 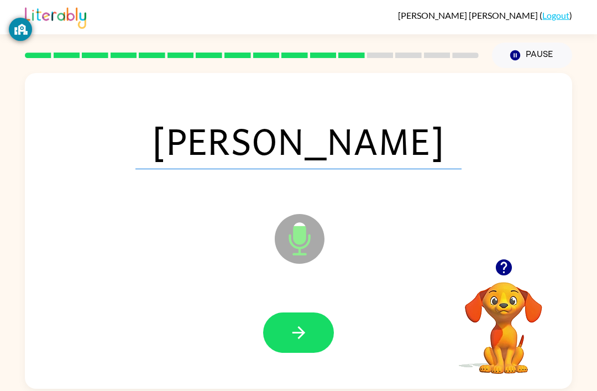 I want to click on video: Your browser must support playing .mp4 files to use Literably. Please try using another browser., so click(x=504, y=320).